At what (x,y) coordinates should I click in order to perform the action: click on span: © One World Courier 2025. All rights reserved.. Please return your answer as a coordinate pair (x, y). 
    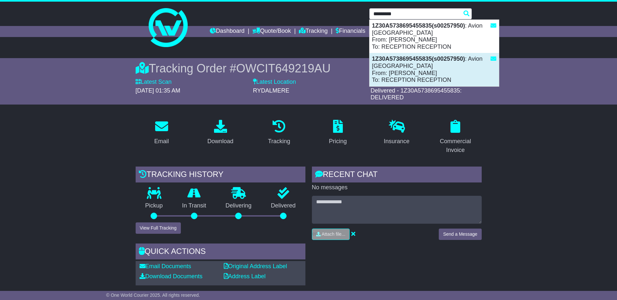
    Looking at the image, I should click on (153, 295).